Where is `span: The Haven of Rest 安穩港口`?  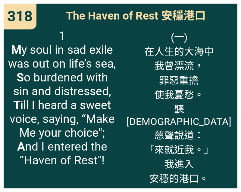 span: The Haven of Rest 安穩港口 is located at coordinates (136, 15).